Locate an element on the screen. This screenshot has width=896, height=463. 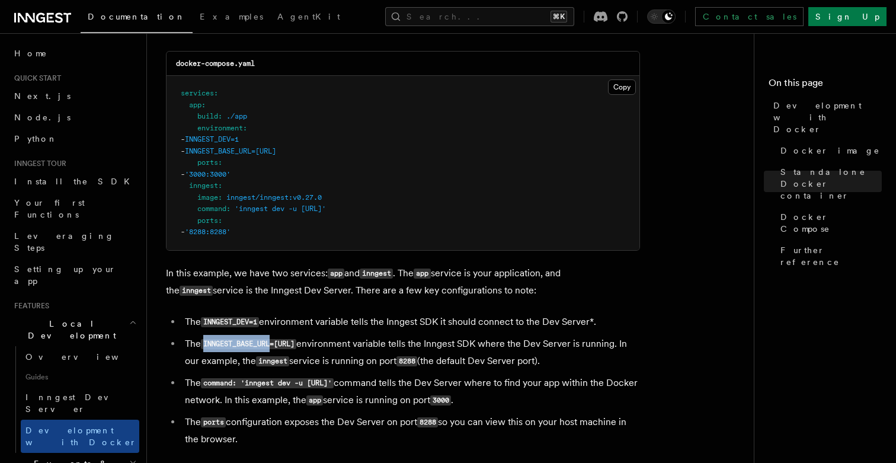
span: Inngest tour is located at coordinates (38, 164).